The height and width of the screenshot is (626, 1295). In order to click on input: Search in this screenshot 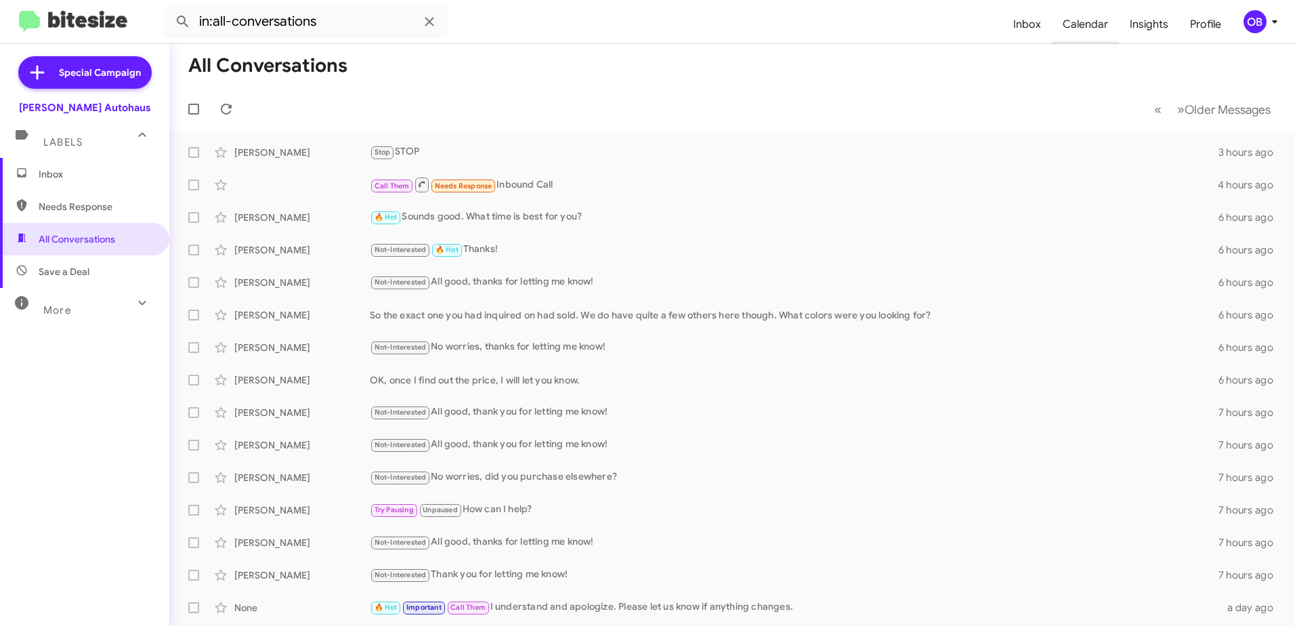, I will do `click(306, 22)`.